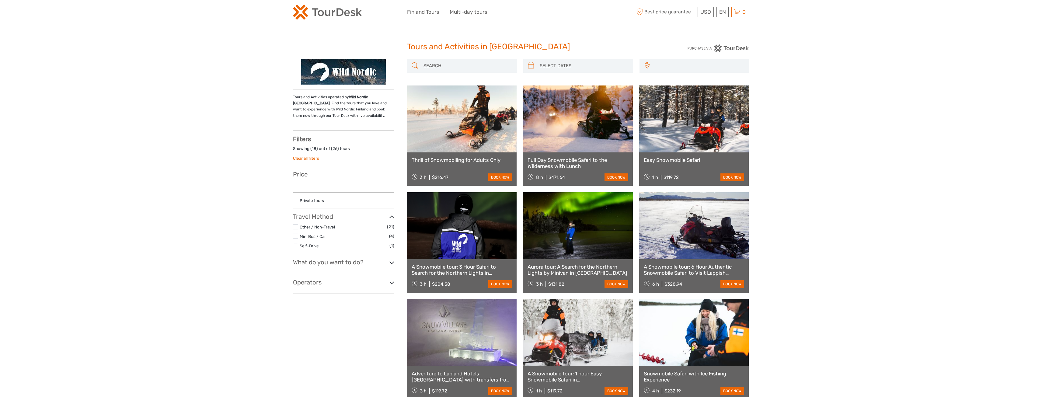 This screenshot has width=1042, height=397. What do you see at coordinates (718, 48) in the screenshot?
I see `img: PurchaseViaTourDesk.png` at bounding box center [718, 48].